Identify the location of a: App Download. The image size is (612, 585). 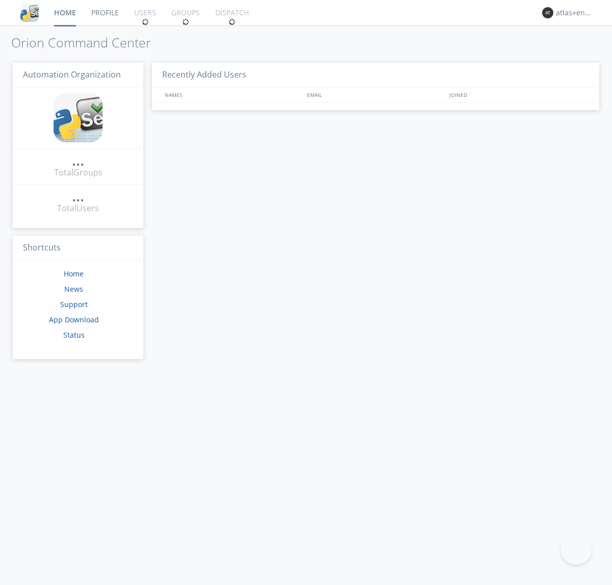
(74, 319).